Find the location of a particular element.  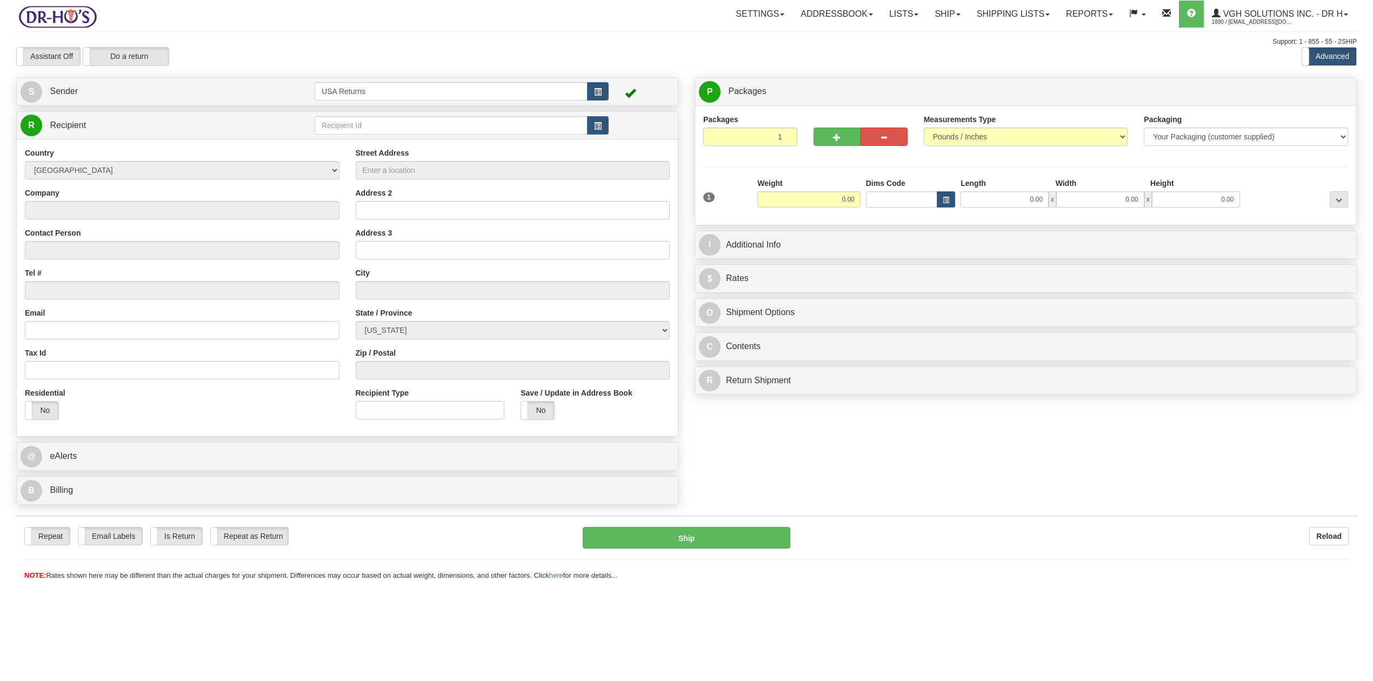

label: Email is located at coordinates (35, 313).